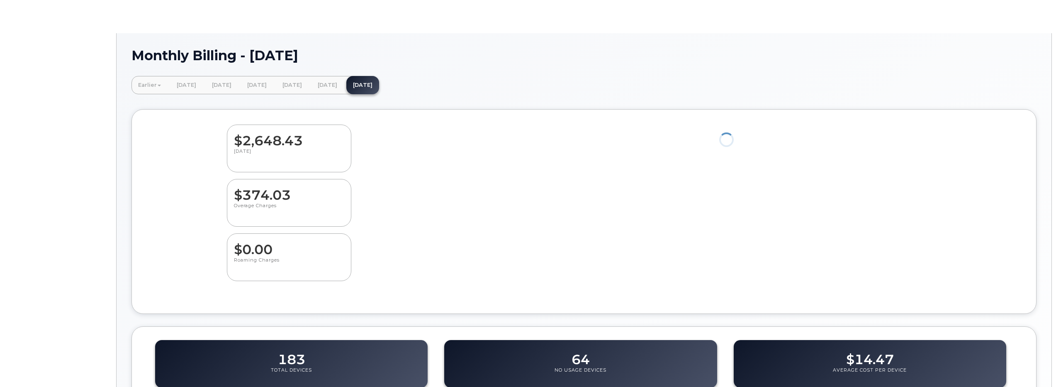 This screenshot has width=1056, height=387. What do you see at coordinates (580, 374) in the screenshot?
I see `p: No Usage Devices` at bounding box center [580, 374].